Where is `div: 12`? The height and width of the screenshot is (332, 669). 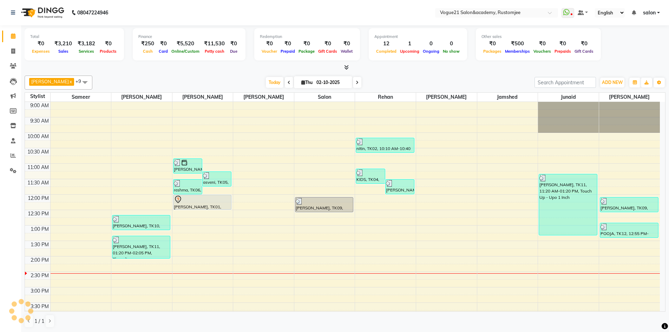 div: 12 is located at coordinates (386, 44).